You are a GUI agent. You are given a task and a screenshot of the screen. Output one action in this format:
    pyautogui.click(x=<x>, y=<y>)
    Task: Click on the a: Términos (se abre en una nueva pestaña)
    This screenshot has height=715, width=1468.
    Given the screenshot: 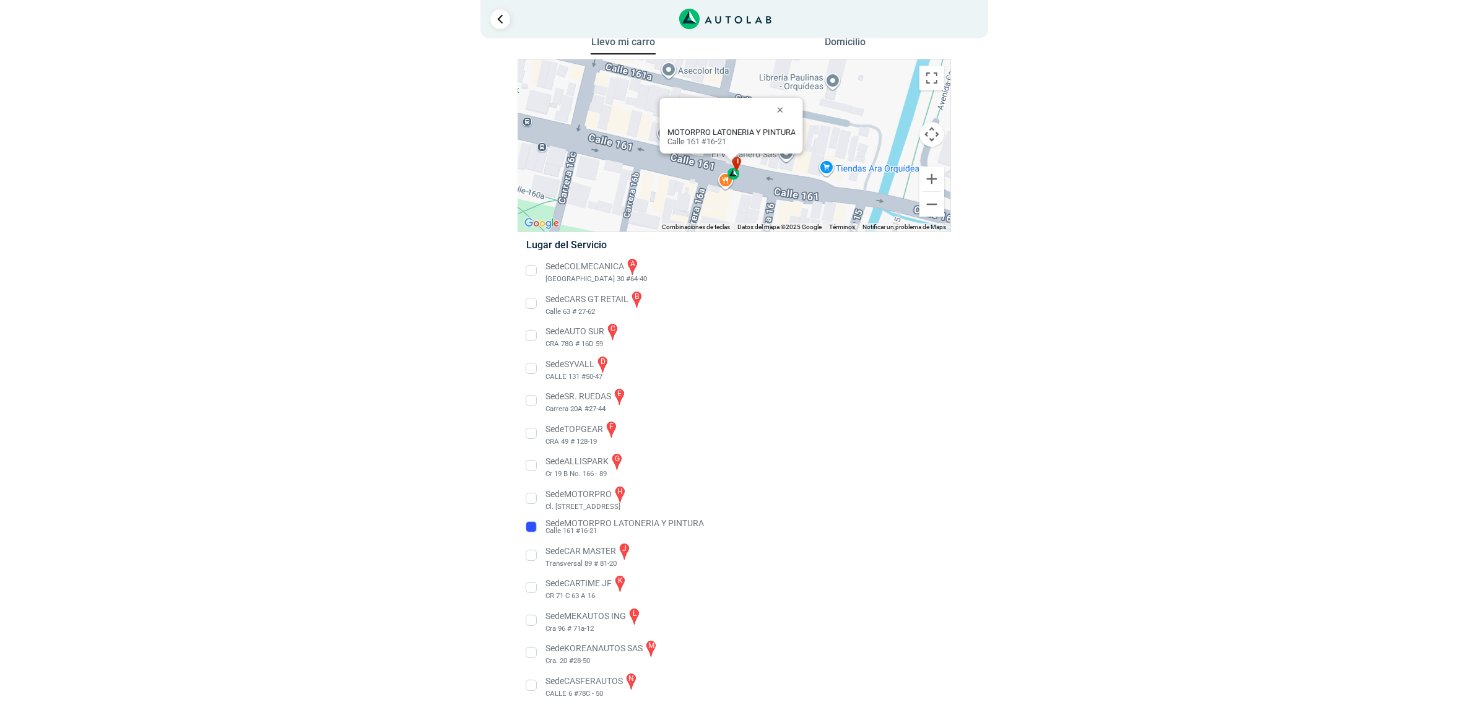 What is the action you would take?
    pyautogui.click(x=843, y=227)
    